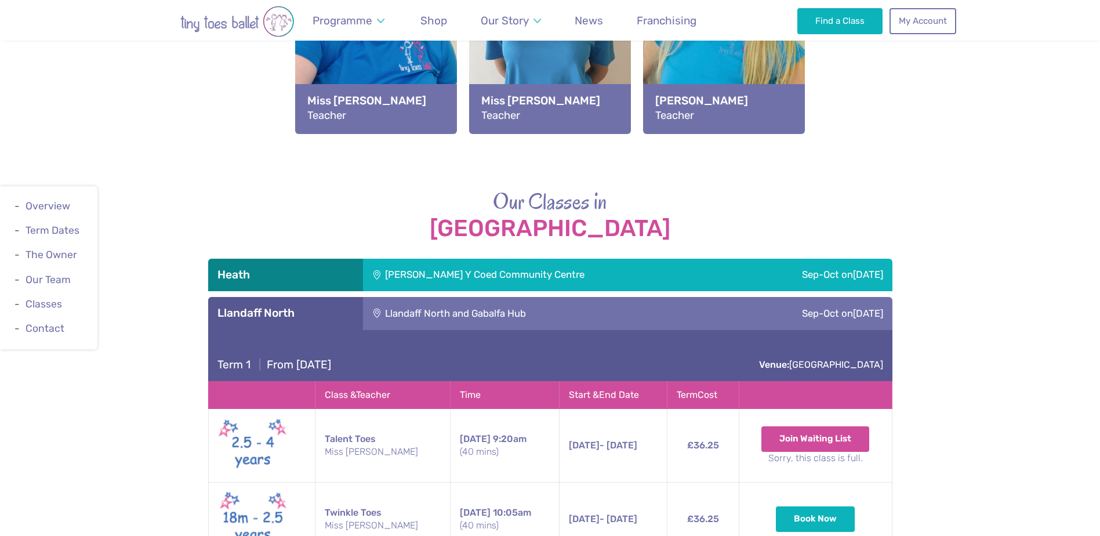 The width and height of the screenshot is (1100, 536). I want to click on td: Talent Toes, so click(383, 445).